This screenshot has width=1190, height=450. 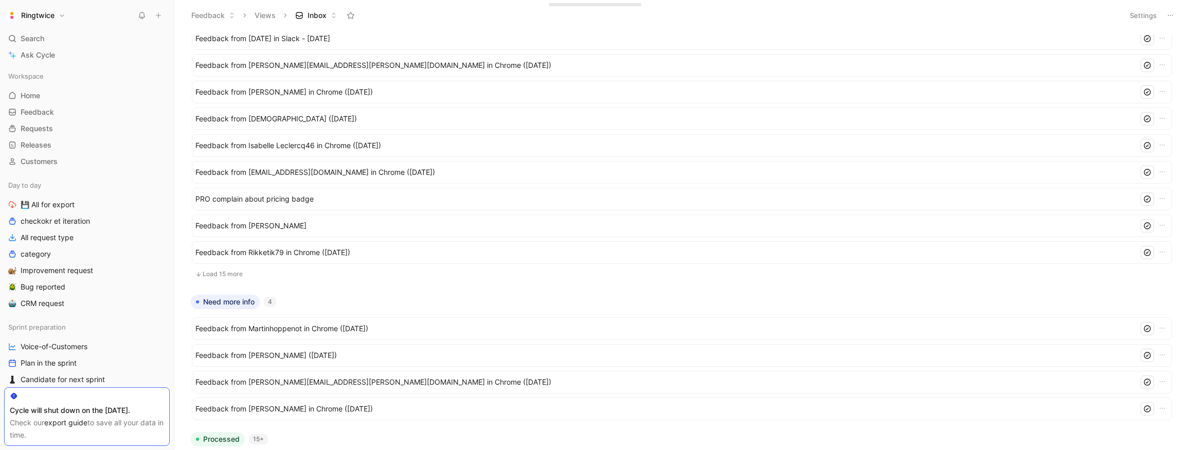 I want to click on span: Plan in the sprint, so click(x=48, y=363).